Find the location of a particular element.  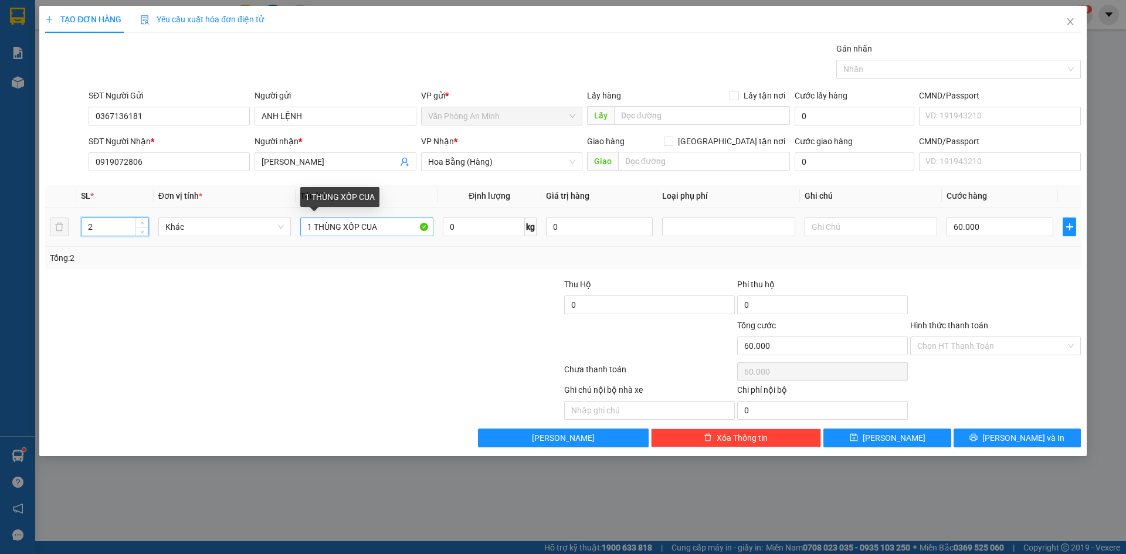

span: Đơn vị tính is located at coordinates (180, 196).